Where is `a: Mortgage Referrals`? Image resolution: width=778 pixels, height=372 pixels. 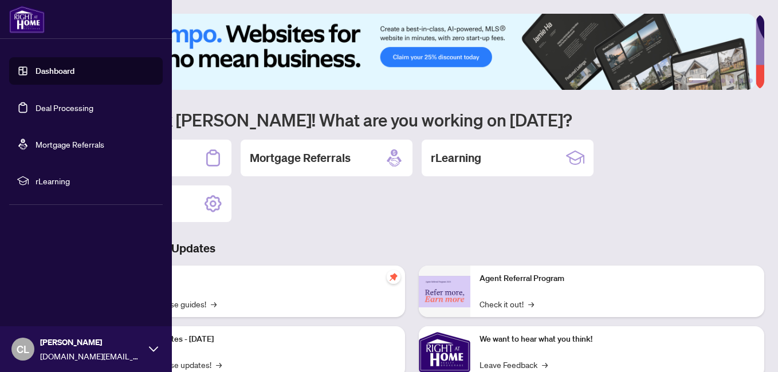
a: Mortgage Referrals is located at coordinates (70, 144).